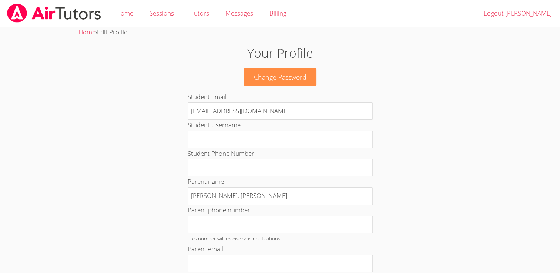 This screenshot has width=560, height=273. I want to click on a: Change Password, so click(280, 77).